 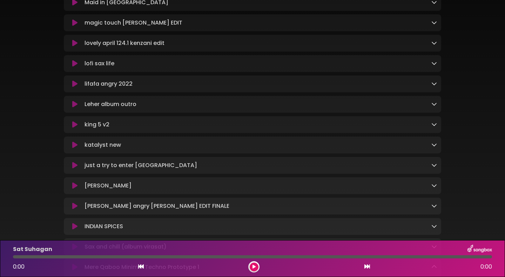 What do you see at coordinates (108, 84) in the screenshot?
I see `p: lifafa angry 2022` at bounding box center [108, 84].